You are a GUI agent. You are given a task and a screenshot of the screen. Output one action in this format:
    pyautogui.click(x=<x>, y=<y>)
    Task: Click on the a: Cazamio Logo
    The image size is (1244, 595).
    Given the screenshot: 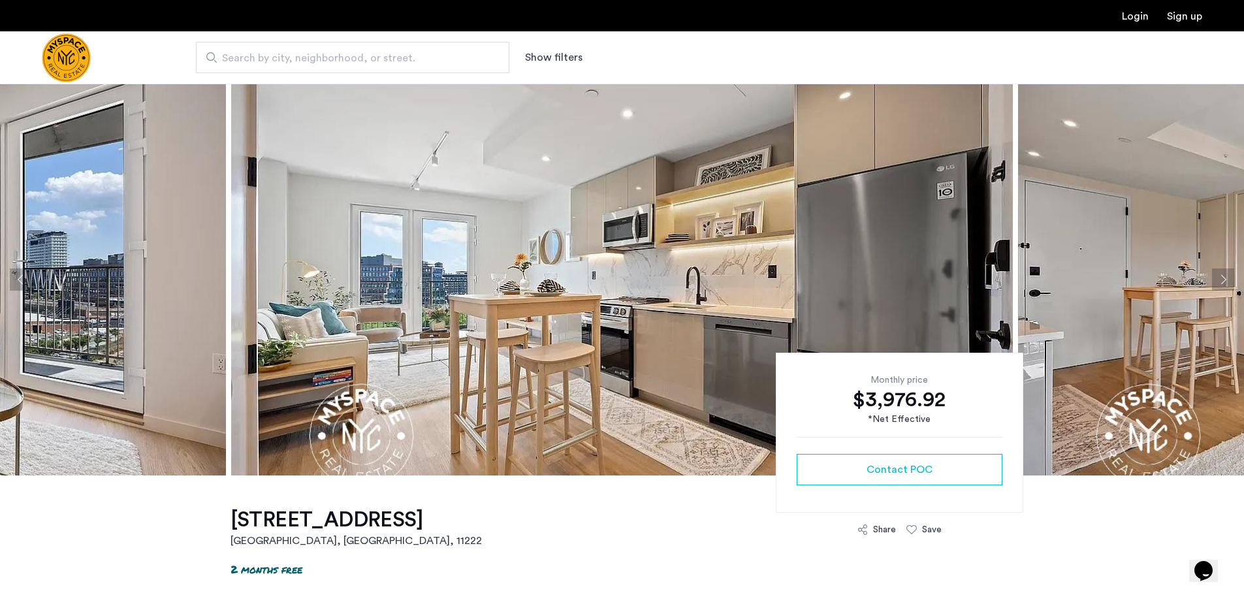 What is the action you would take?
    pyautogui.click(x=66, y=57)
    